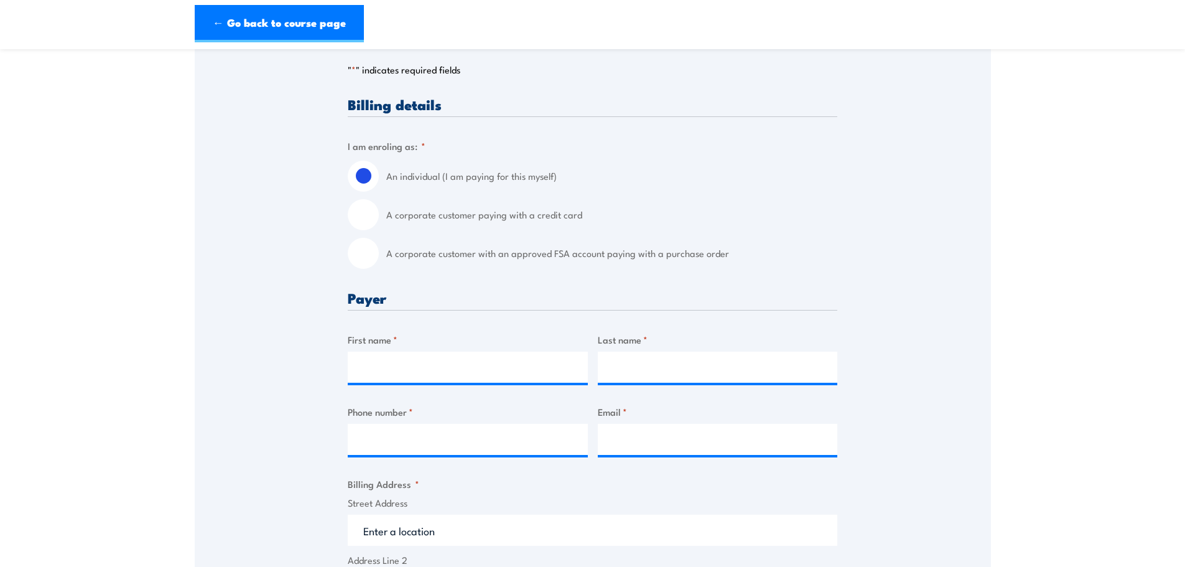 Image resolution: width=1185 pixels, height=567 pixels. Describe the element at coordinates (279, 24) in the screenshot. I see `a: ← Go back to course page` at that location.